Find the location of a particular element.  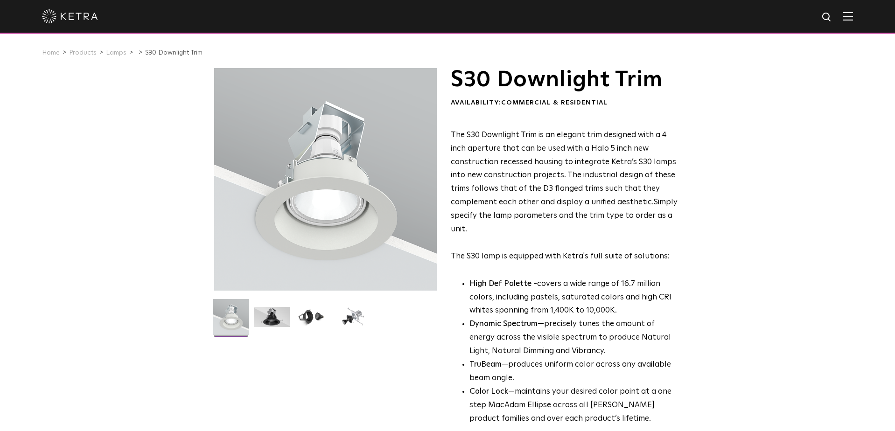

p: covers a wide range of 16.7 million colors, including pastels, saturated colors and high CRI whit... is located at coordinates (574, 298).